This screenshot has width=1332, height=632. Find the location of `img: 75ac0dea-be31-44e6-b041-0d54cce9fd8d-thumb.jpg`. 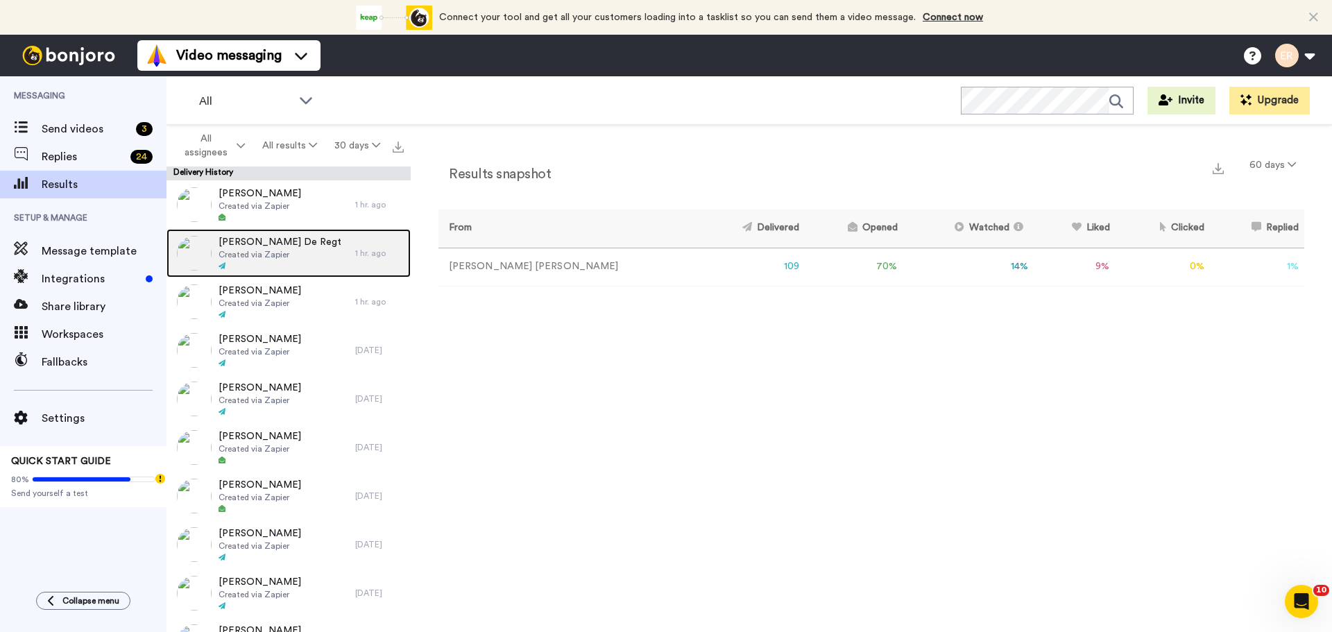

img: 75ac0dea-be31-44e6-b041-0d54cce9fd8d-thumb.jpg is located at coordinates (194, 448).